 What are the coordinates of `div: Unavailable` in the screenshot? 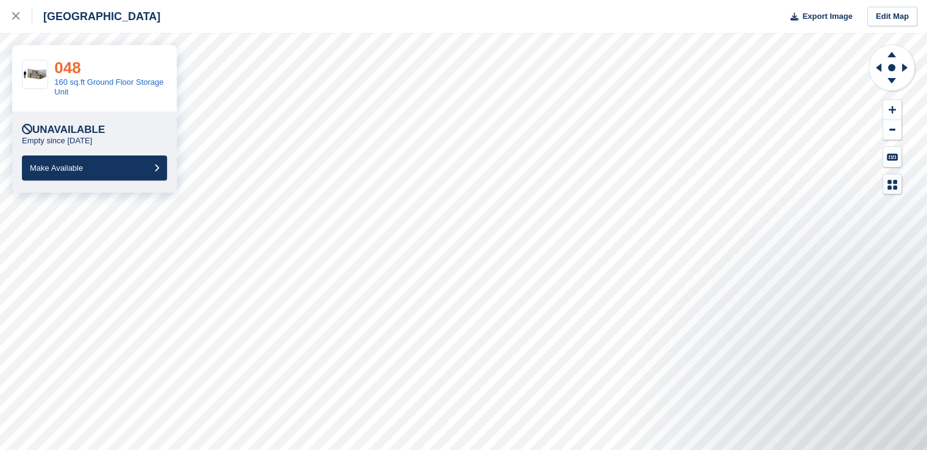 It's located at (63, 130).